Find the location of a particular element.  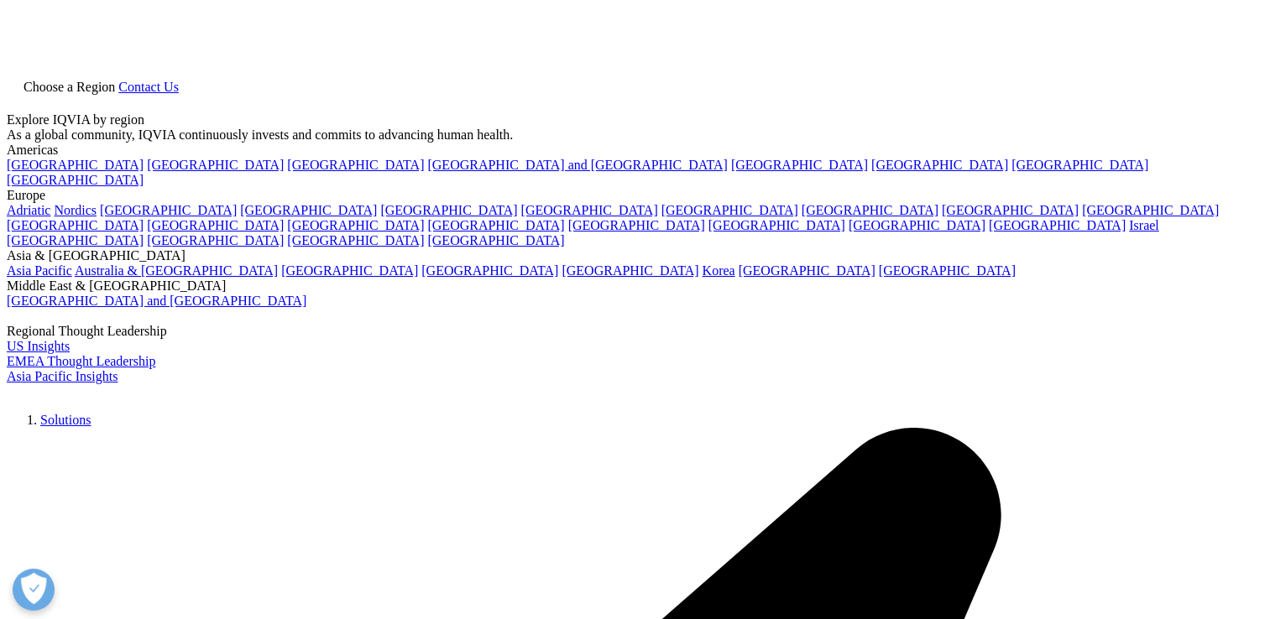

div: Regional Thought Leadership is located at coordinates (635, 332).